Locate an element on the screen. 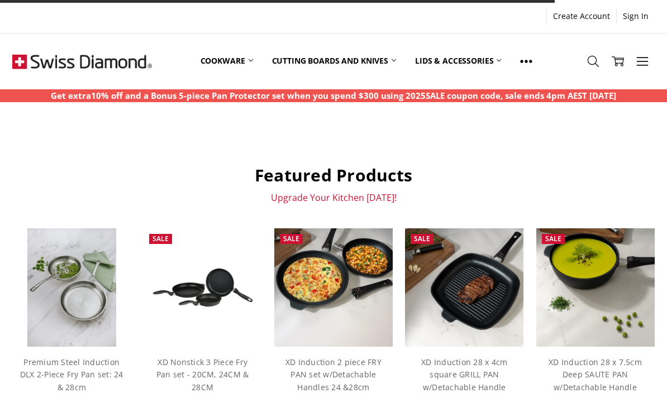 The width and height of the screenshot is (667, 393). h2: Featured Products is located at coordinates (333, 175).